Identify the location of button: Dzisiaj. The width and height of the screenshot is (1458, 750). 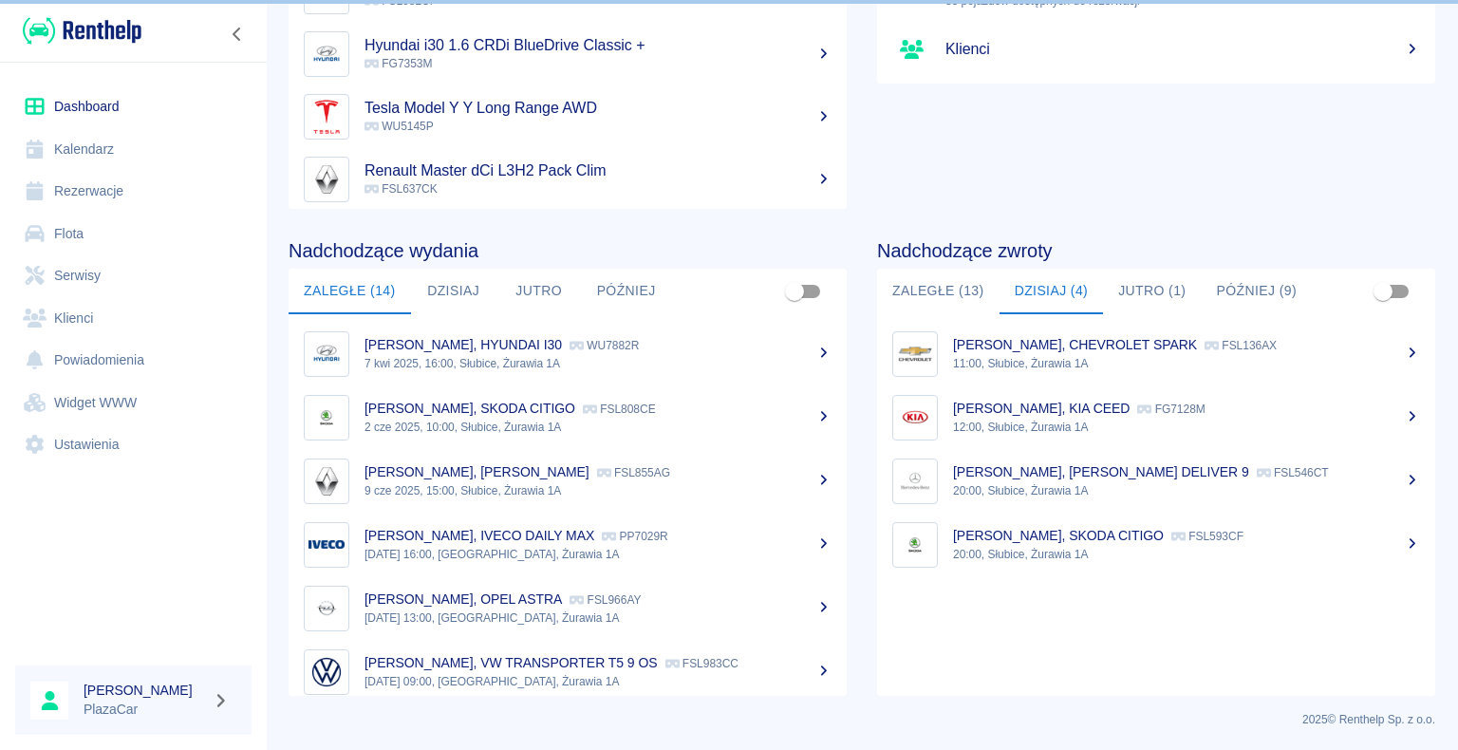
(454, 291).